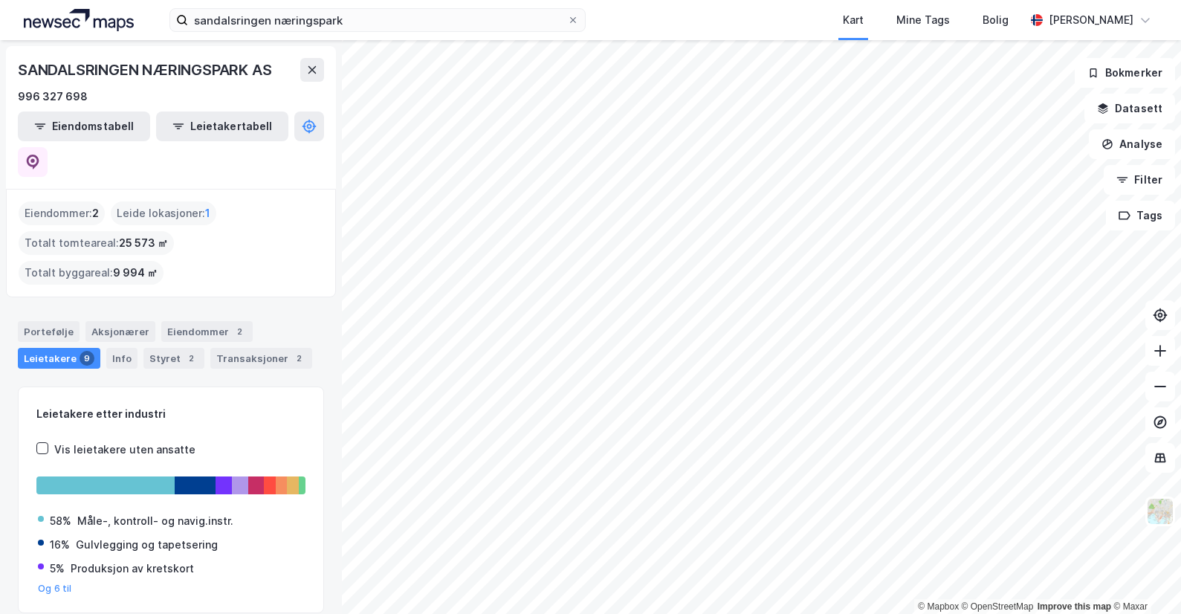 This screenshot has width=1181, height=614. What do you see at coordinates (120, 331) in the screenshot?
I see `div: Aksjonærer` at bounding box center [120, 331].